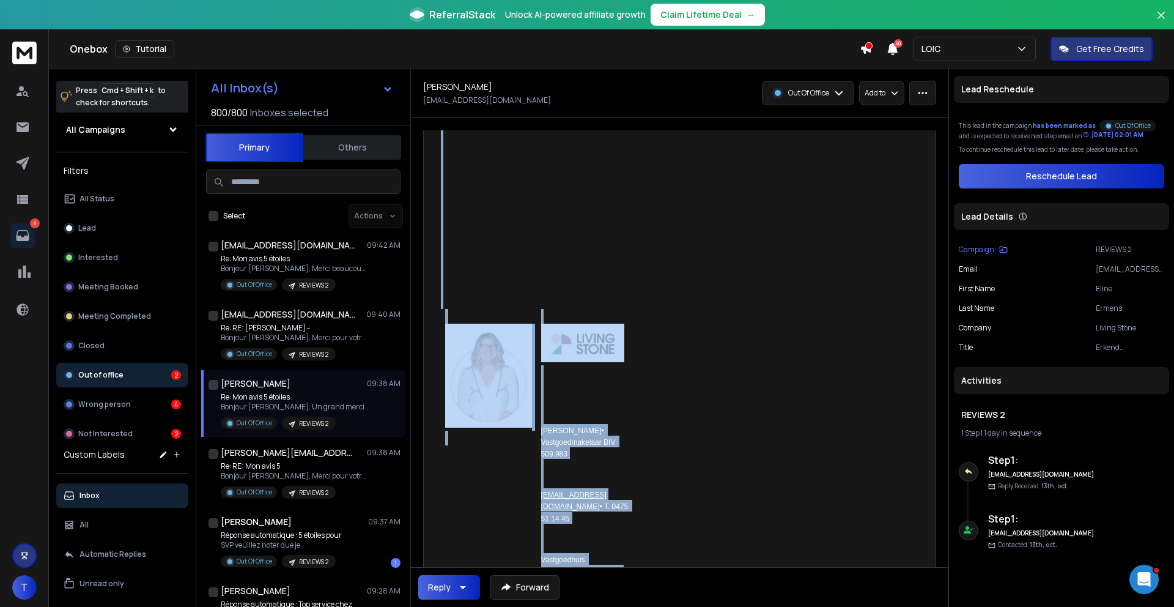  What do you see at coordinates (122, 228) in the screenshot?
I see `button: Lead` at bounding box center [122, 228].